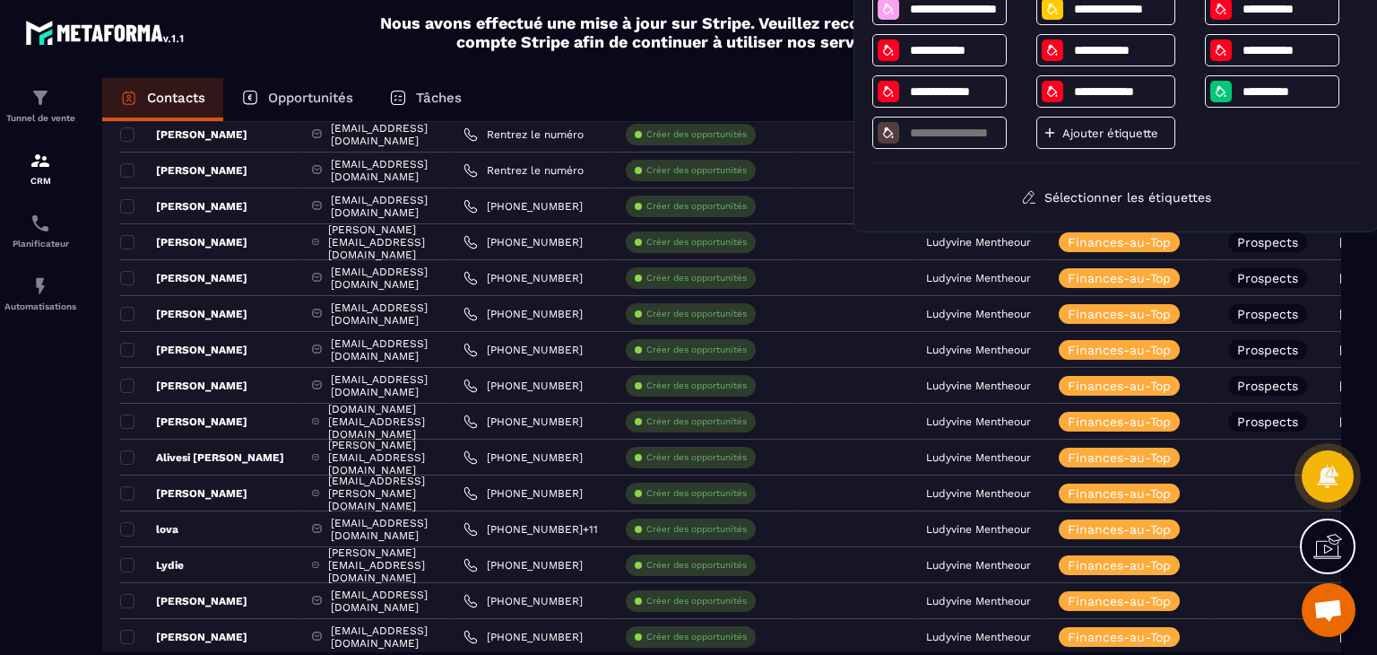 The height and width of the screenshot is (655, 1377). What do you see at coordinates (40, 168) in the screenshot?
I see `a: formationformationCRM` at bounding box center [40, 168].